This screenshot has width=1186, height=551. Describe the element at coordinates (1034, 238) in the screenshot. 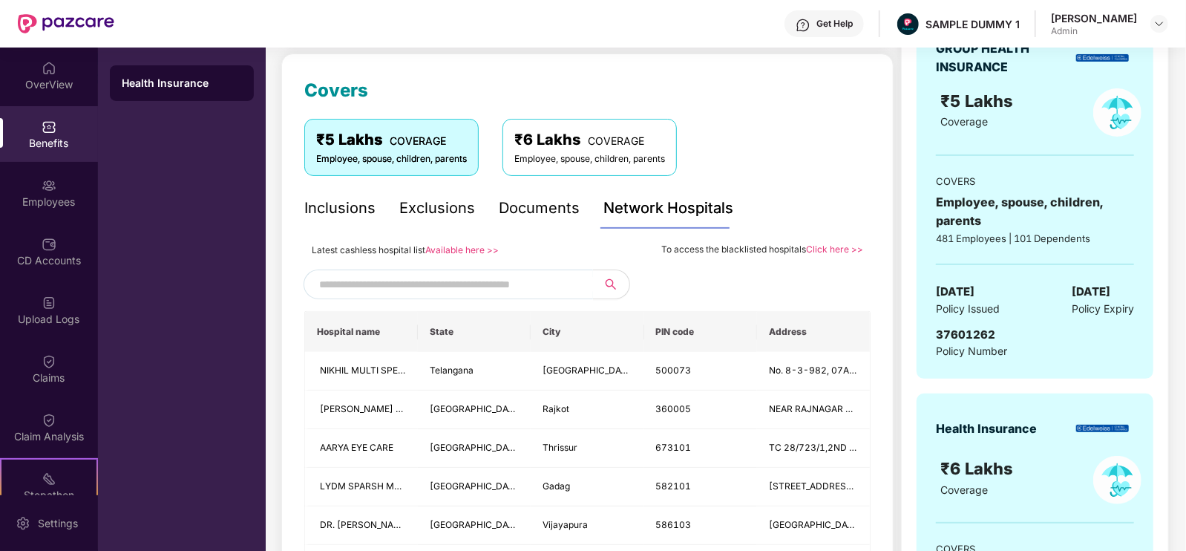

I see `div: 481 Employees | 101 Dependents` at that location.